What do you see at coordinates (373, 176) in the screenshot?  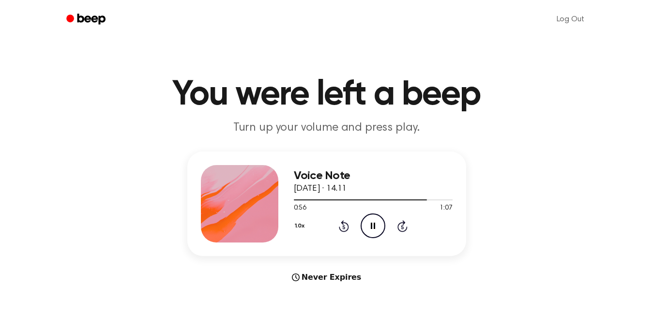 I see `h3: Voice Note` at bounding box center [373, 176].